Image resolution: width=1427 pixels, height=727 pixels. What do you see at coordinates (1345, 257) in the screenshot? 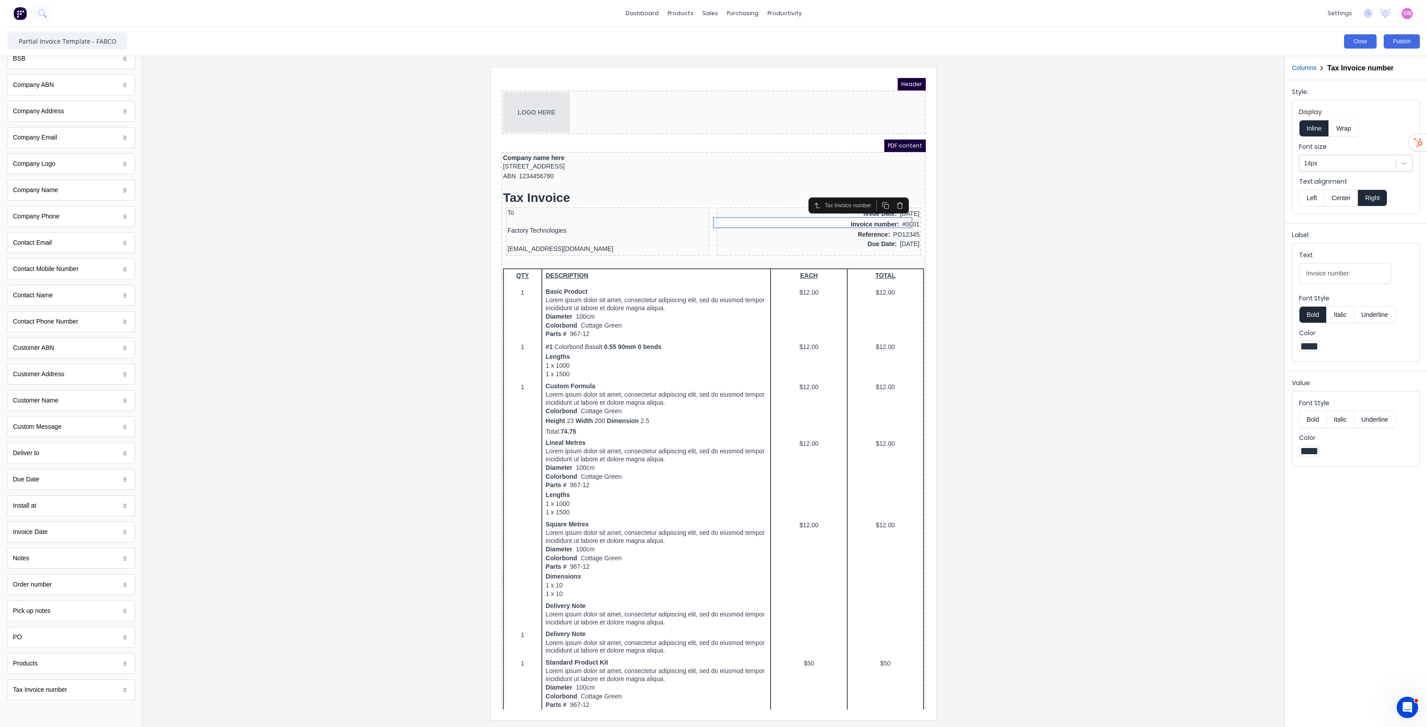
I see `div: Text` at bounding box center [1345, 257].